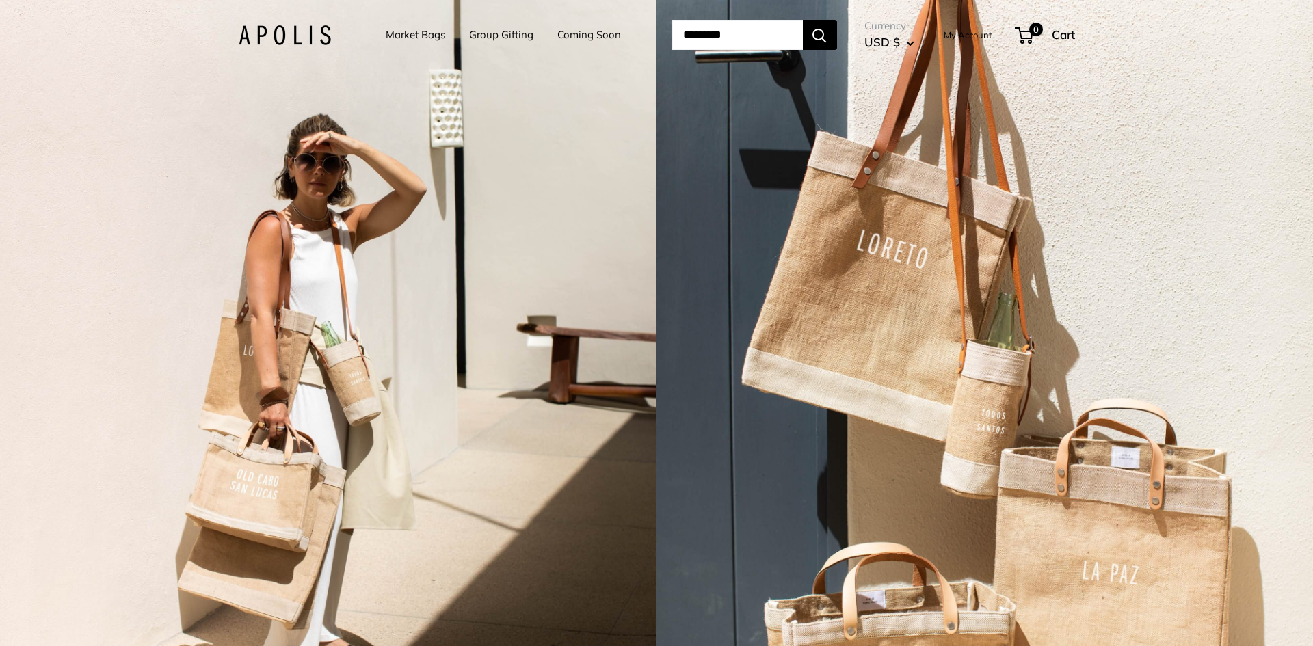  I want to click on span: Cart, so click(1064, 34).